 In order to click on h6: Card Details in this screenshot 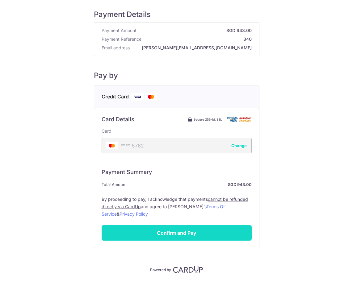, I will do `click(118, 119)`.